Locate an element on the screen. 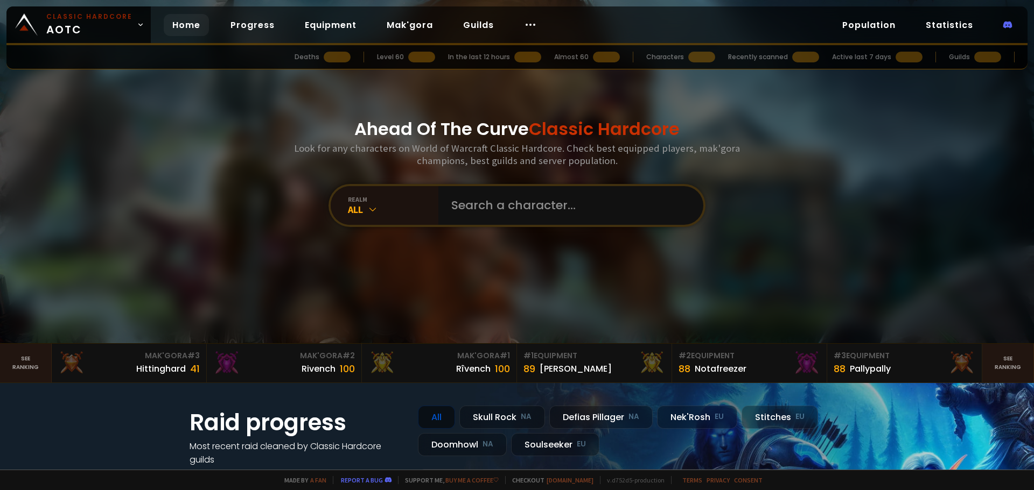 This screenshot has width=1034, height=490. div: Deaths is located at coordinates (307, 57).